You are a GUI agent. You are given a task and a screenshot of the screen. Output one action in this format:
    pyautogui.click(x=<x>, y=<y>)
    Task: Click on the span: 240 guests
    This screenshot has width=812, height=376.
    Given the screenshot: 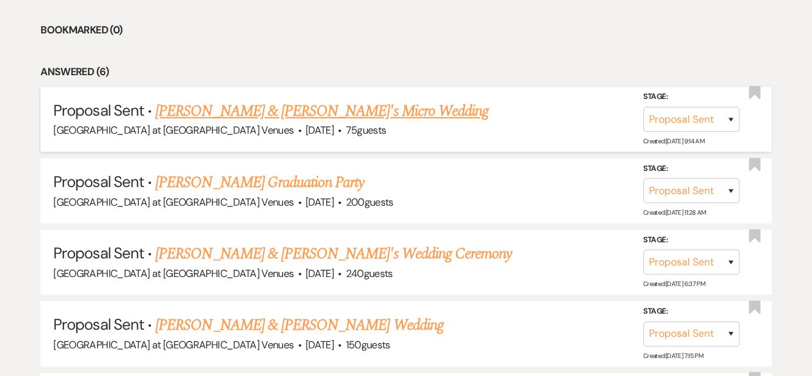 What is the action you would take?
    pyautogui.click(x=369, y=273)
    